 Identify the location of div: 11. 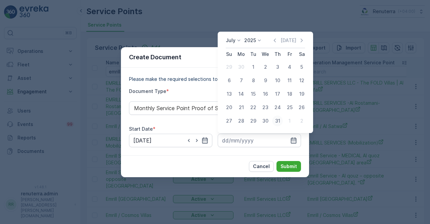
(290, 80).